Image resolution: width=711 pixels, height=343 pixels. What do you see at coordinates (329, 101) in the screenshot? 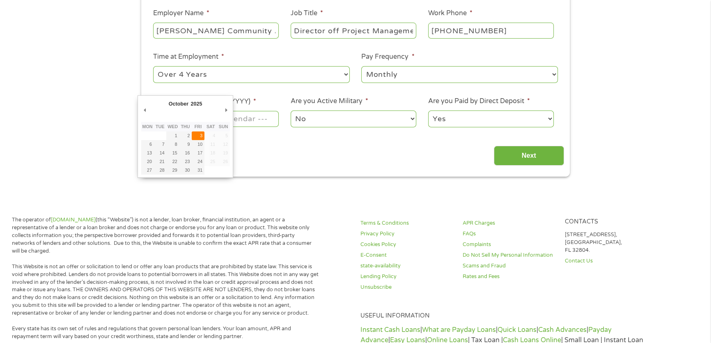
I see `label: Are you Active Military` at bounding box center [329, 101].